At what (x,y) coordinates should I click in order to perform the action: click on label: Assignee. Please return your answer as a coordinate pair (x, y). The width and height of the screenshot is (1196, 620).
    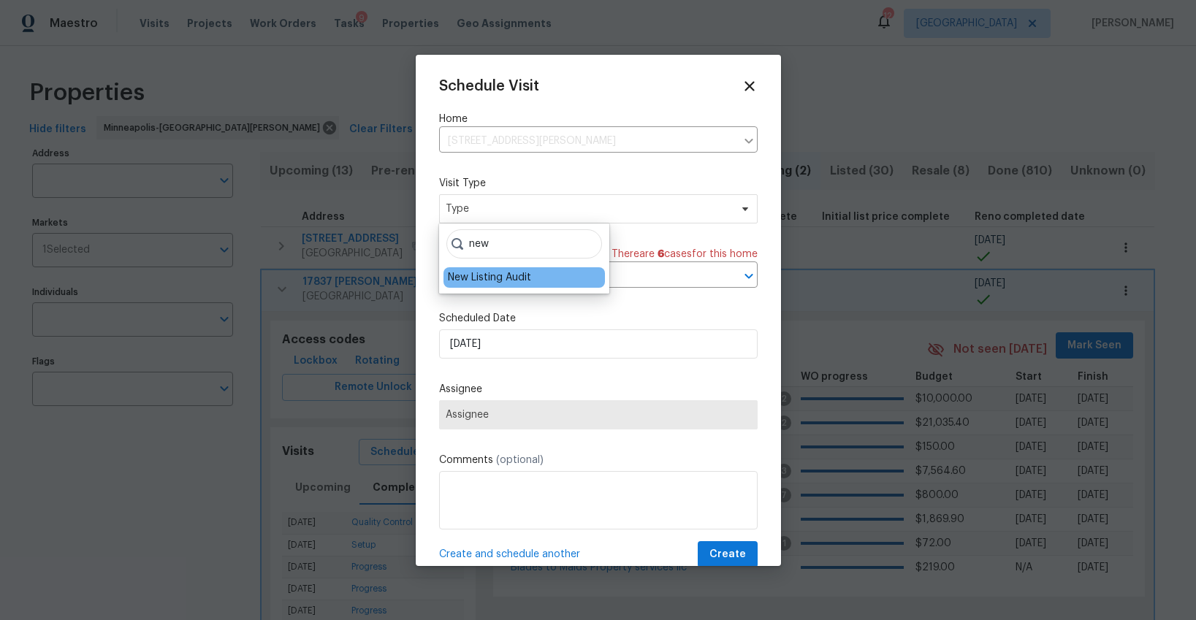
    Looking at the image, I should click on (598, 389).